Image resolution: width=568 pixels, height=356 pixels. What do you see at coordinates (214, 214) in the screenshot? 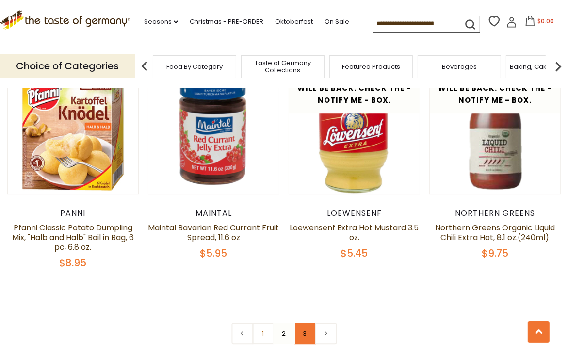
I see `div: Maintal` at bounding box center [214, 214].